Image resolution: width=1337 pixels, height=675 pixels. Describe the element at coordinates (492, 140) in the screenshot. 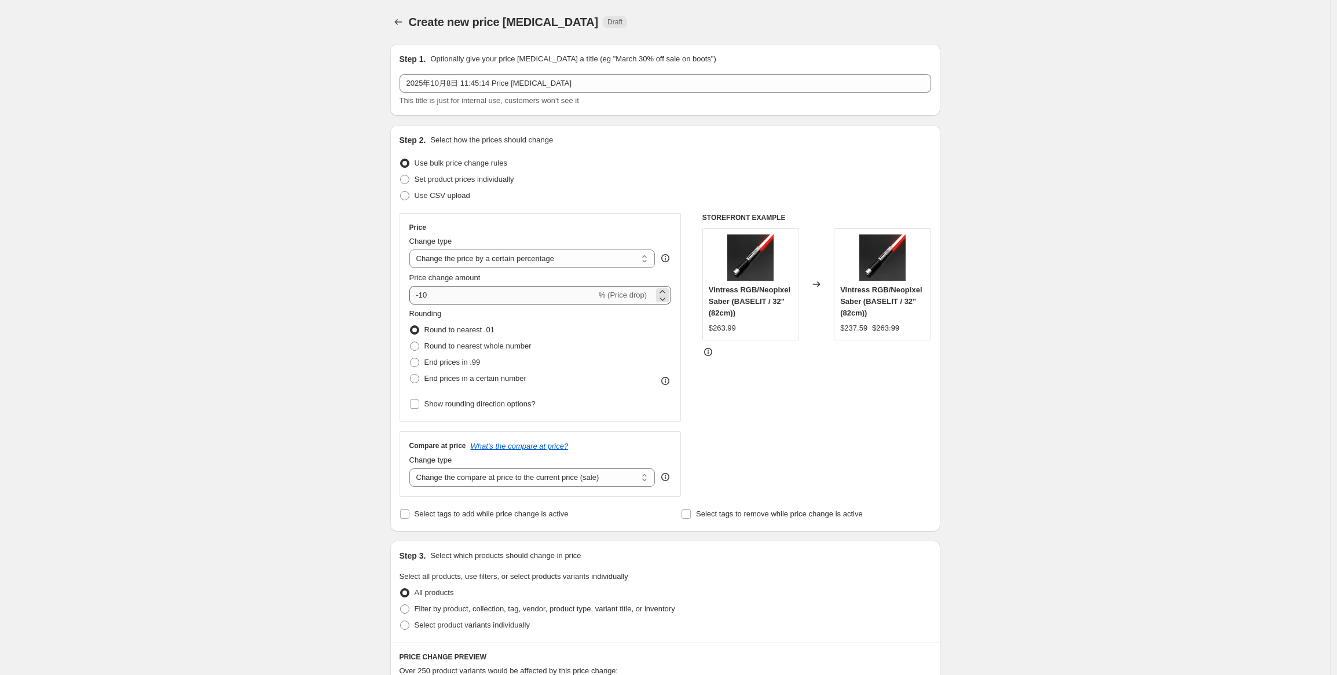

I see `p: Select how the prices should change` at that location.